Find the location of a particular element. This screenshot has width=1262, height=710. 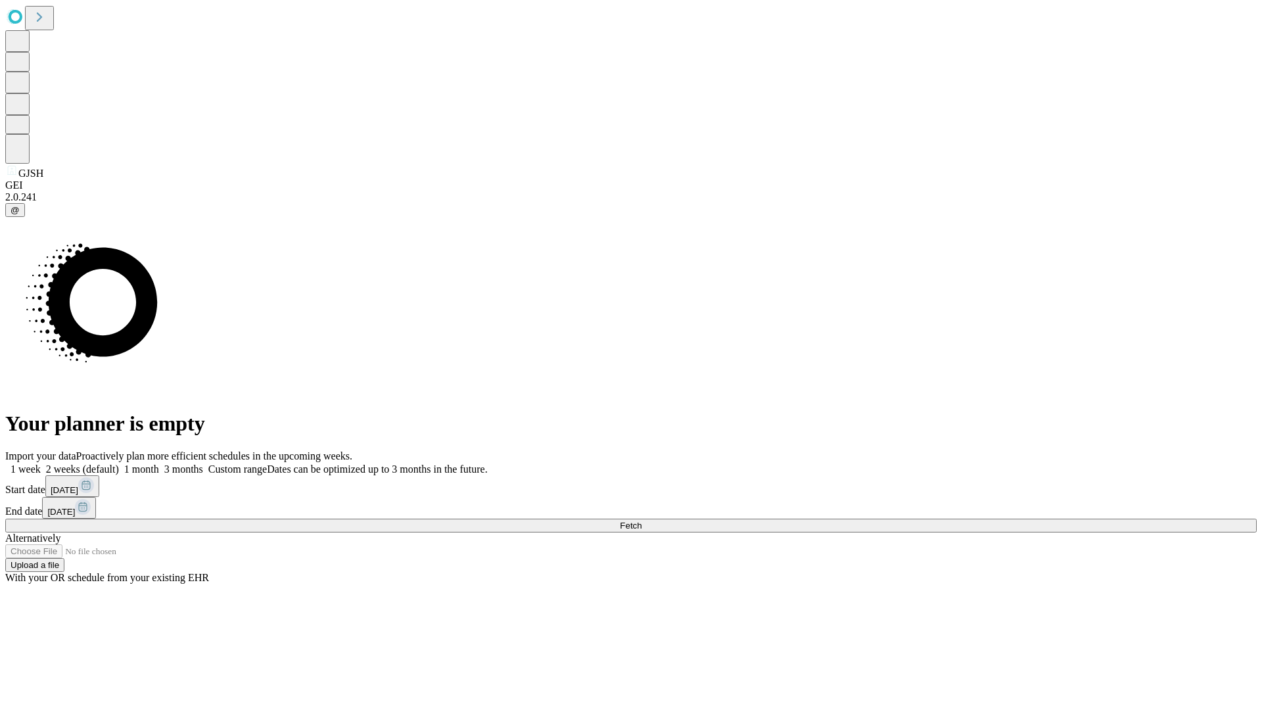

div: 2.0.241 is located at coordinates (631, 197).